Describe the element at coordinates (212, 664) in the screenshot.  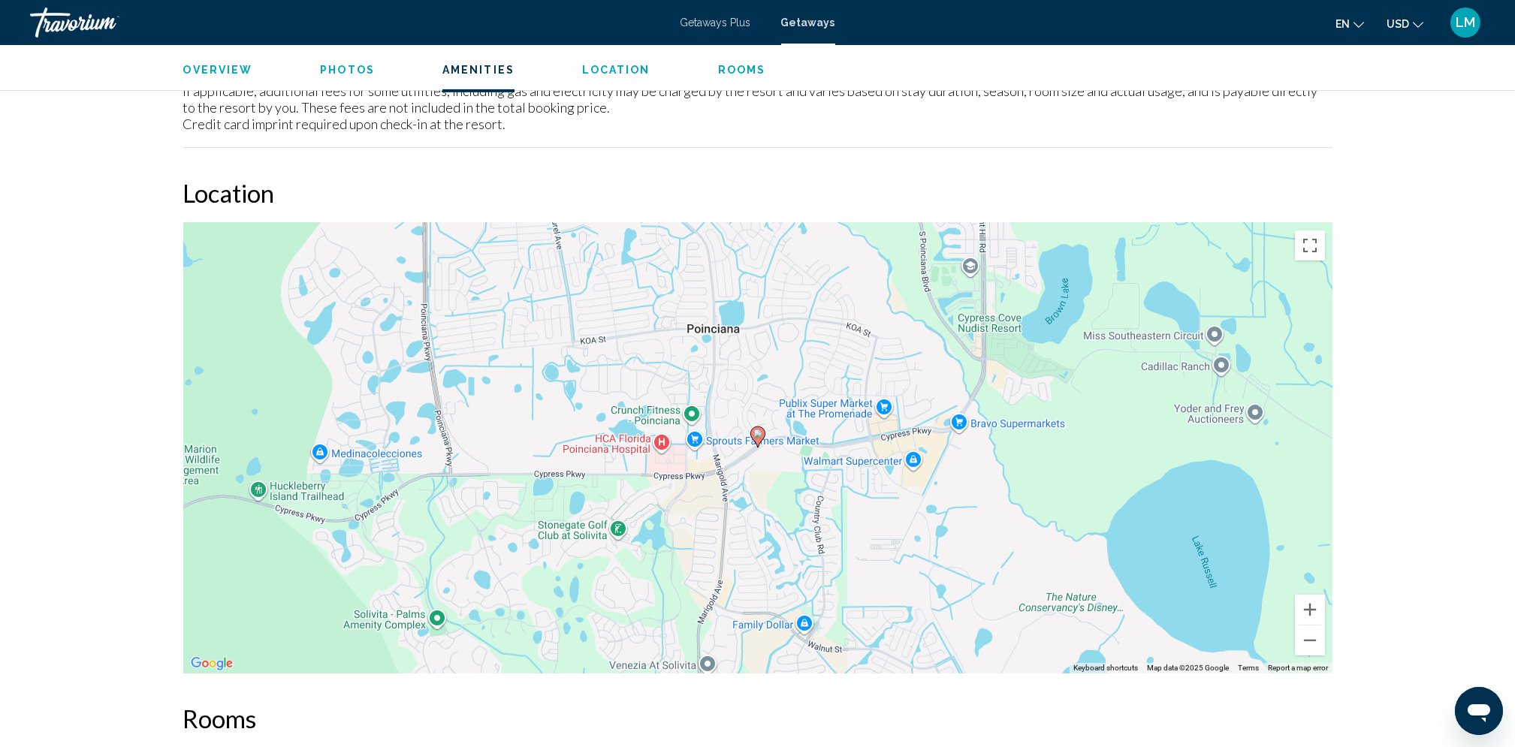
I see `a: Open this area in Google Maps (opens a new window)` at that location.